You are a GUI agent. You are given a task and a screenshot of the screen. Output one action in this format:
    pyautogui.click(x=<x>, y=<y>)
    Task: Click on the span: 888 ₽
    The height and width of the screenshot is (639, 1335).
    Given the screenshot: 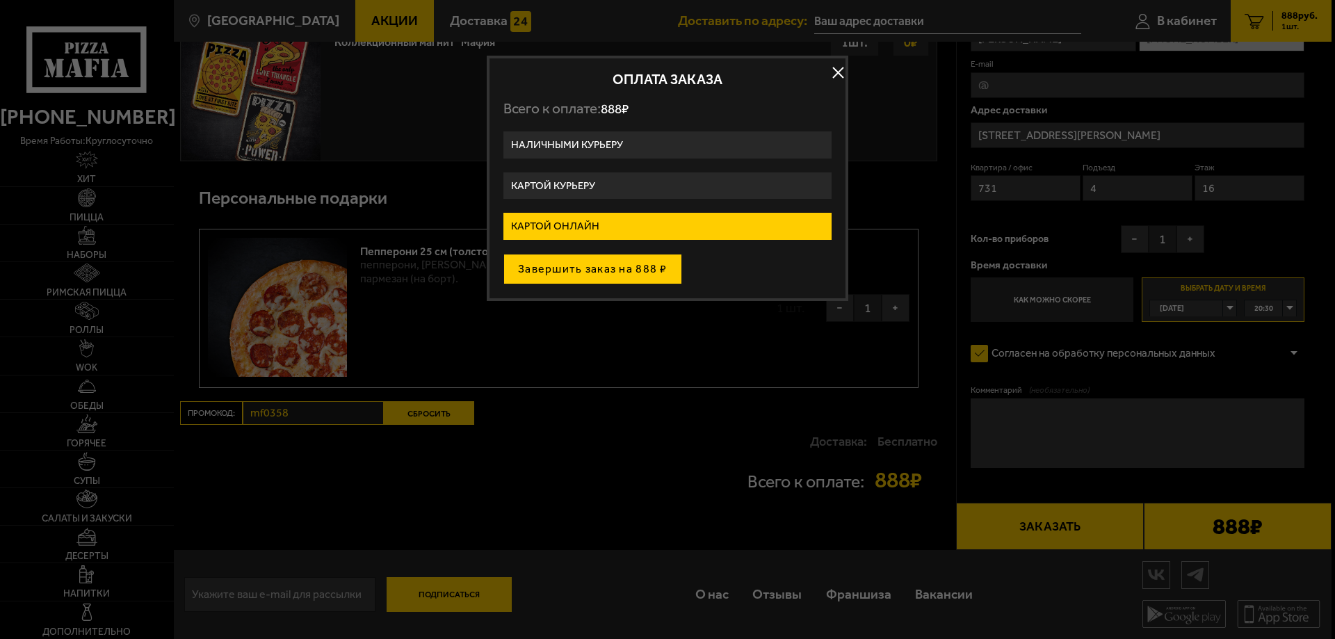 What is the action you would take?
    pyautogui.click(x=615, y=108)
    